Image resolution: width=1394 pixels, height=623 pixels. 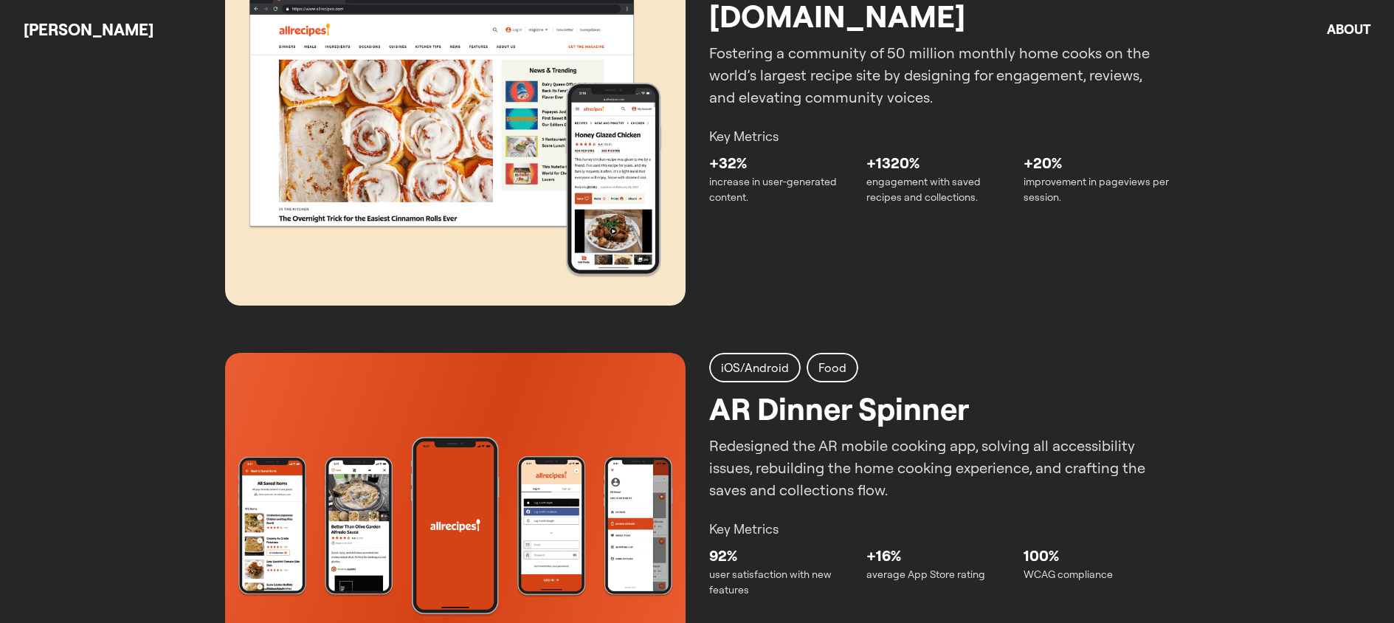 I want to click on p: Fostering a community of 50 million monthly home cooks on the world’s largest recipe site by desi..., so click(x=939, y=75).